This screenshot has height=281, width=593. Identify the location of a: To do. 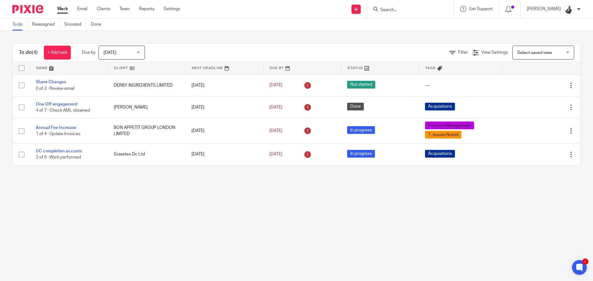
(20, 24).